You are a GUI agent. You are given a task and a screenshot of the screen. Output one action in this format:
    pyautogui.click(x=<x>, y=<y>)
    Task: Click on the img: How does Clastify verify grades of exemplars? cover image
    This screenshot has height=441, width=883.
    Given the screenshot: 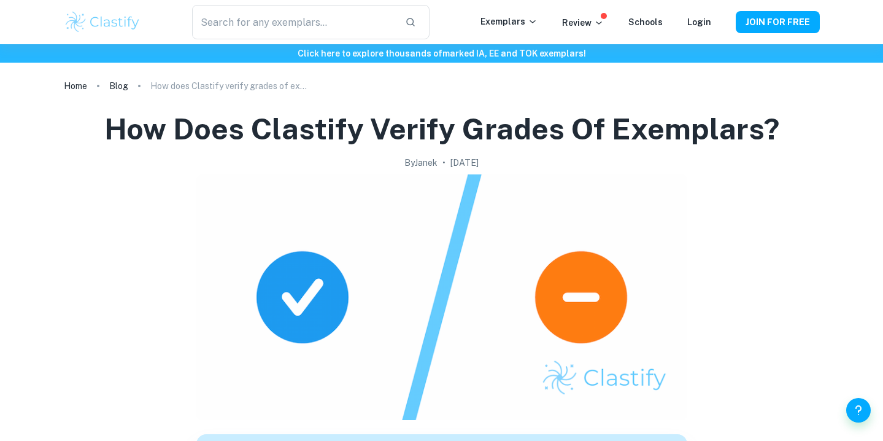 What is the action you would take?
    pyautogui.click(x=442, y=297)
    